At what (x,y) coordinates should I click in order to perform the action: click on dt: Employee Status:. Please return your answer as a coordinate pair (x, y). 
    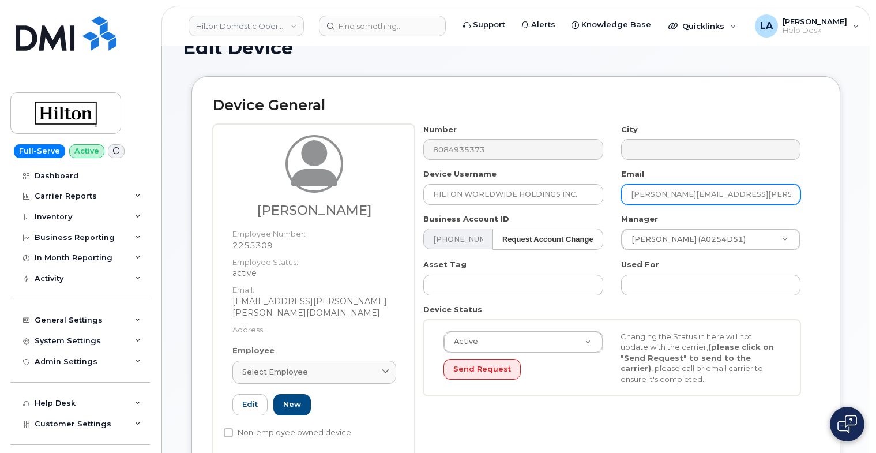
    Looking at the image, I should click on (314, 259).